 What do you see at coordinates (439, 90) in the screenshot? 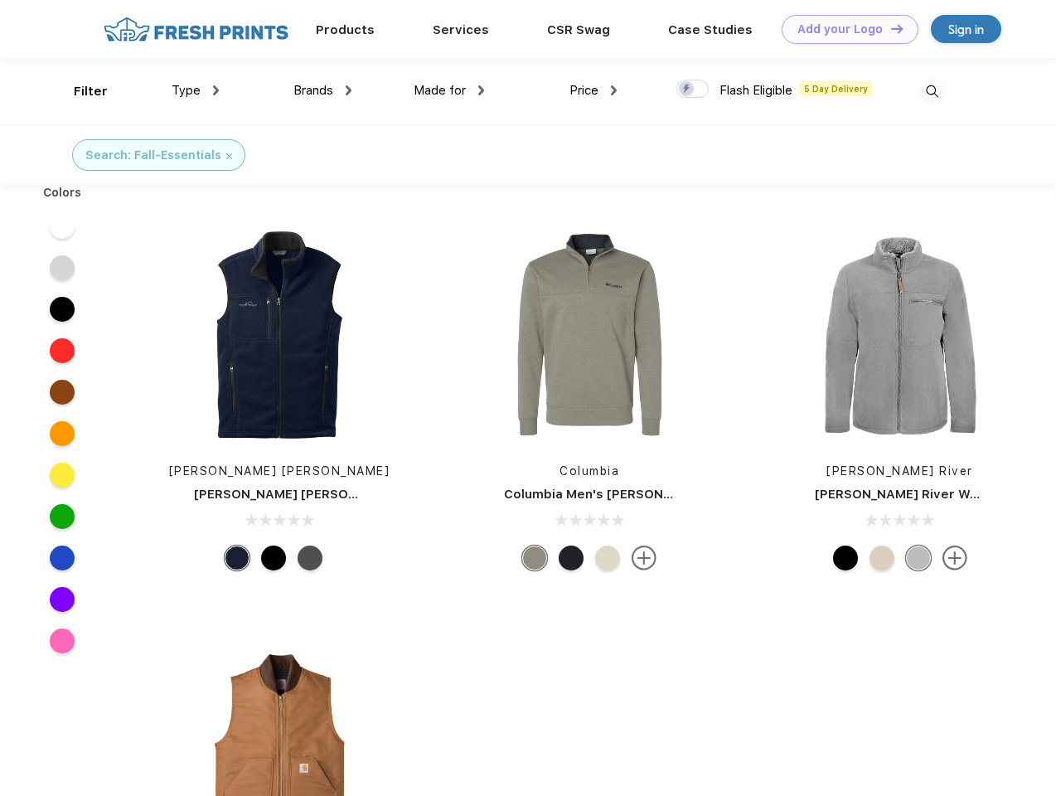
I see `span: Made for` at bounding box center [439, 90].